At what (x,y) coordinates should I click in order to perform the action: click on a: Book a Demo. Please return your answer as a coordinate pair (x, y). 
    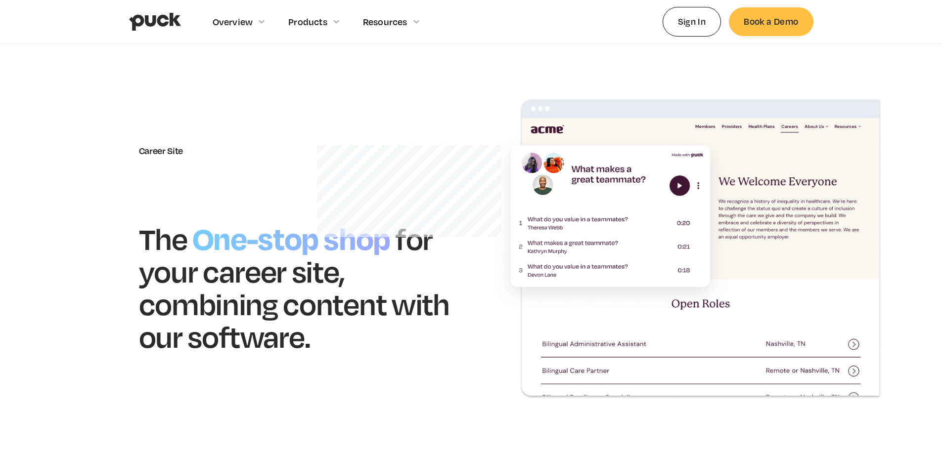
    Looking at the image, I should click on (771, 21).